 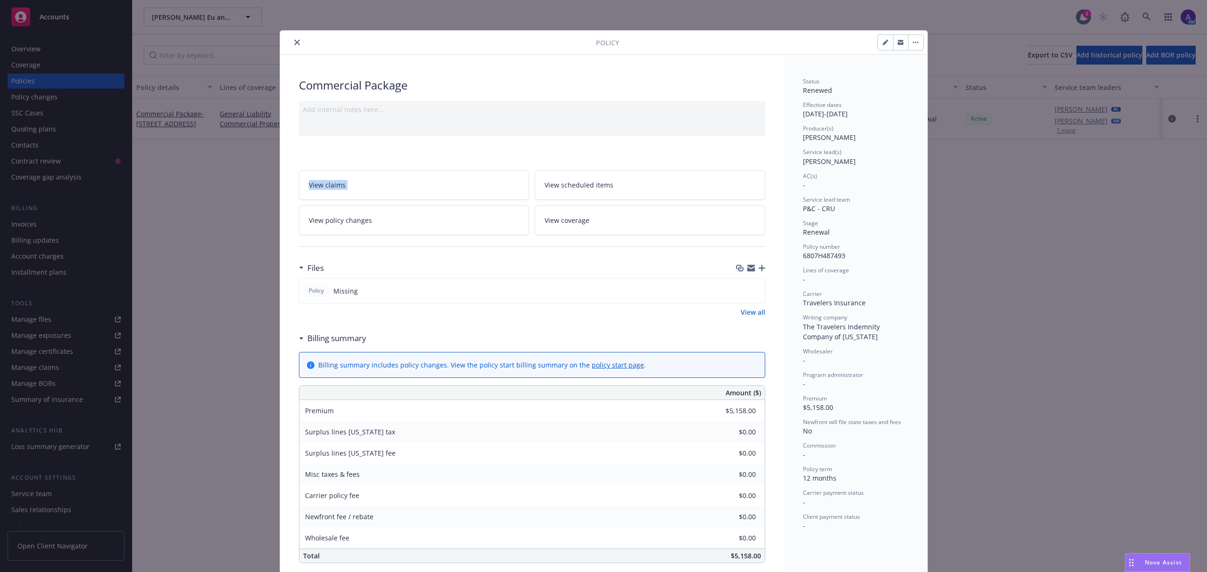 I want to click on span: Missing, so click(x=346, y=291).